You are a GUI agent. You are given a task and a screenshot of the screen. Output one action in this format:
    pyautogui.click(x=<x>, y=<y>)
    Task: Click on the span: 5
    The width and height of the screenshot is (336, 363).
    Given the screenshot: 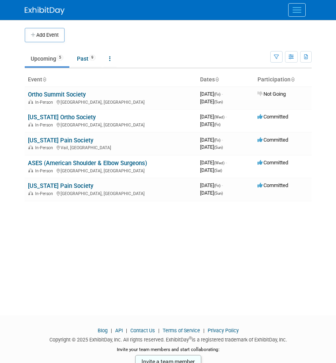 What is the action you would take?
    pyautogui.click(x=60, y=57)
    